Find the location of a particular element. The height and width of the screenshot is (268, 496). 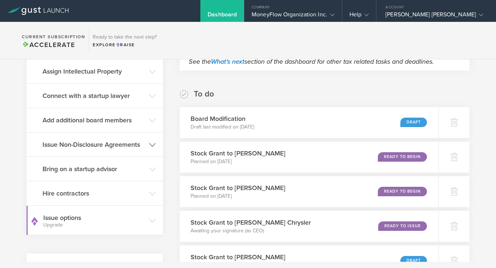

span: Accelerate is located at coordinates (48, 45).